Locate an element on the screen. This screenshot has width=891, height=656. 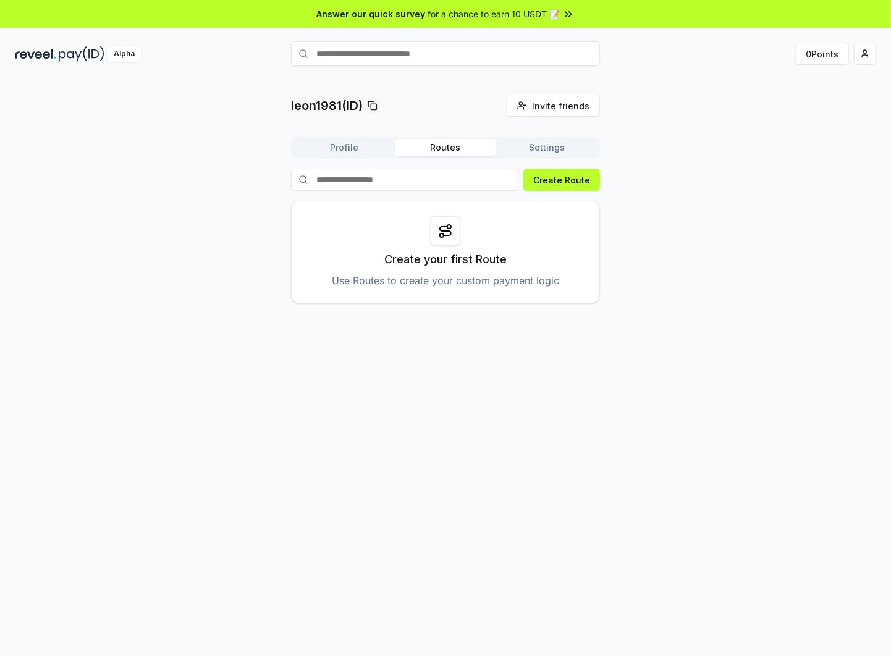
p: Create your first Route is located at coordinates (445, 259).